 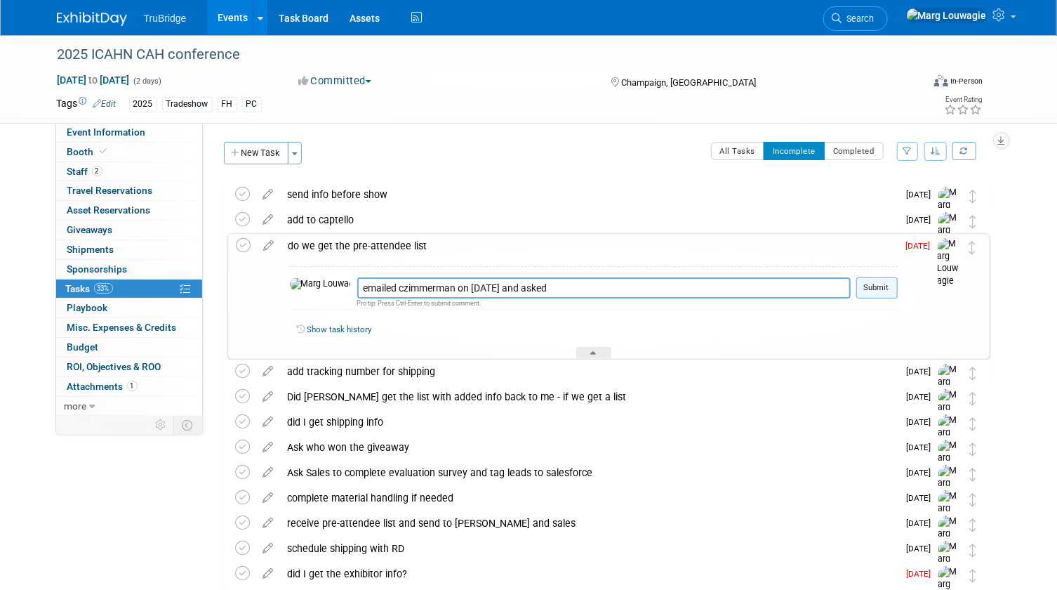 I want to click on span: Tasks, so click(x=89, y=289).